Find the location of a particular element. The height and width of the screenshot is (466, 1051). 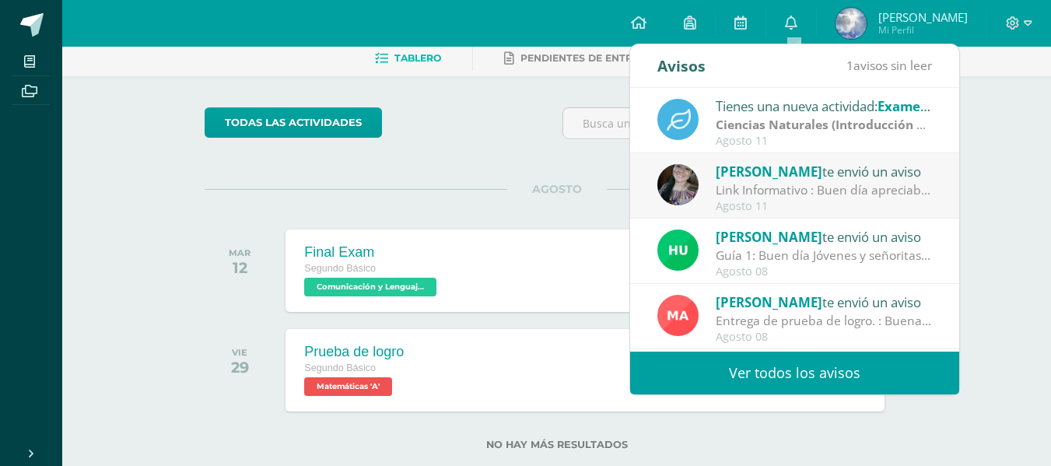

label: No hay más resultados is located at coordinates (556, 444).